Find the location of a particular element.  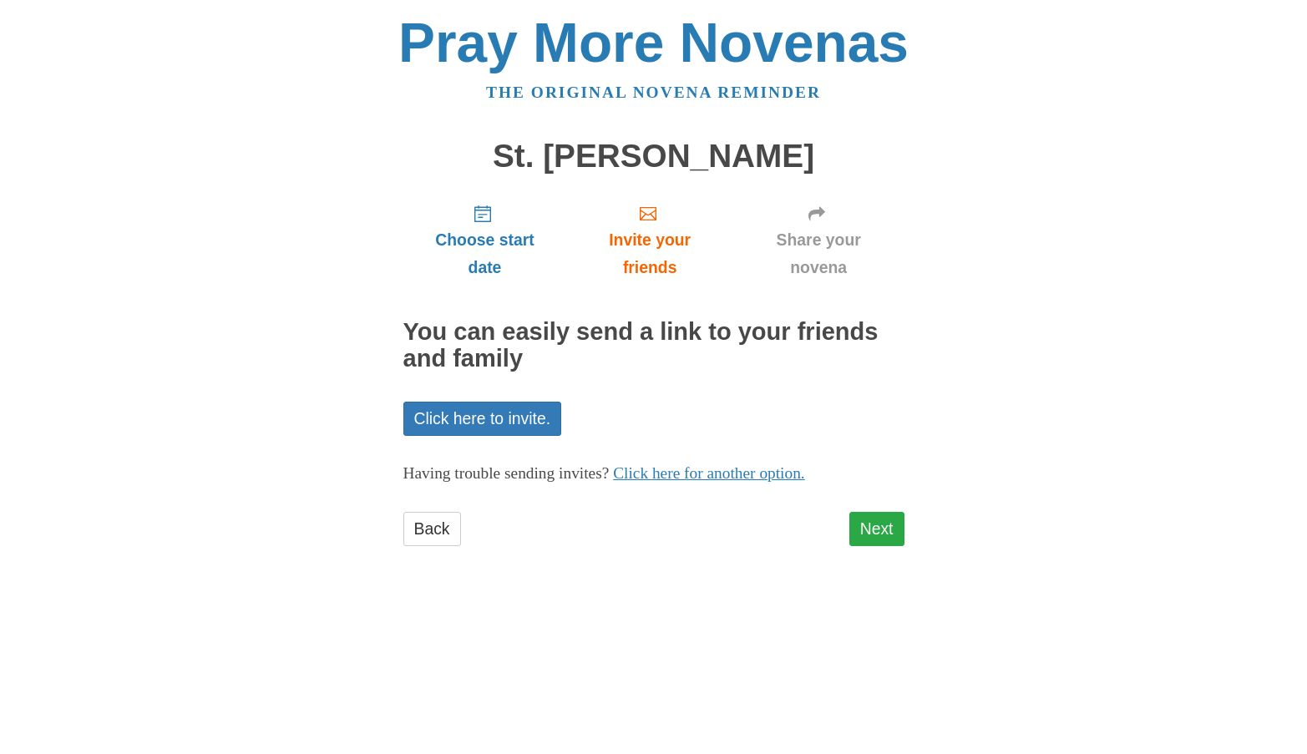

a: Share your novena is located at coordinates (818, 240).